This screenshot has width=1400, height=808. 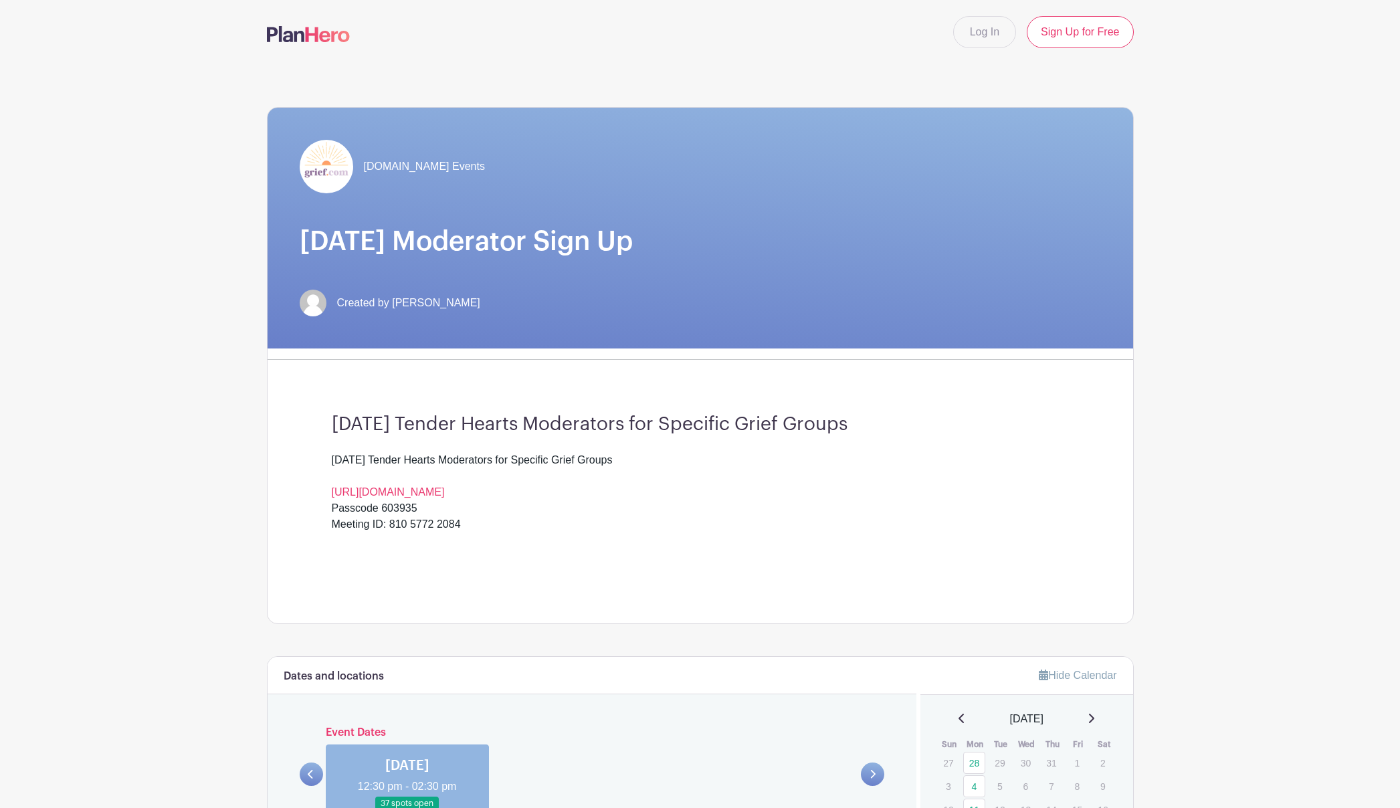 I want to click on th: Sun, so click(x=949, y=744).